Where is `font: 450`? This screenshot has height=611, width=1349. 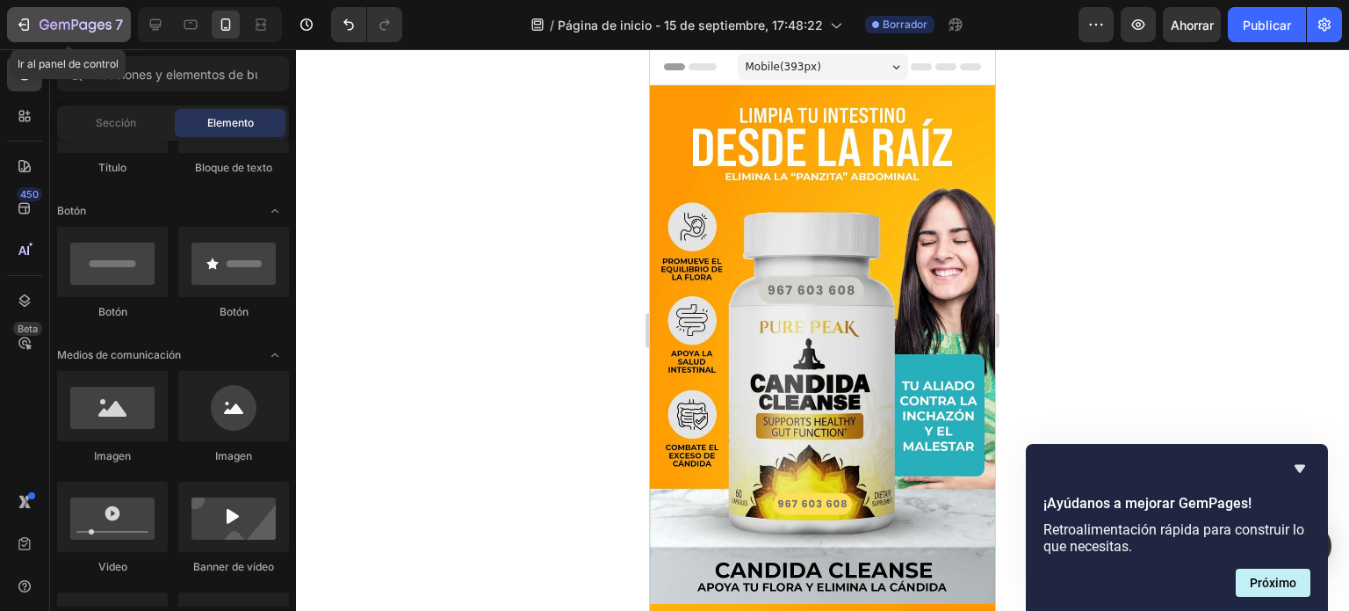
font: 450 is located at coordinates (29, 194).